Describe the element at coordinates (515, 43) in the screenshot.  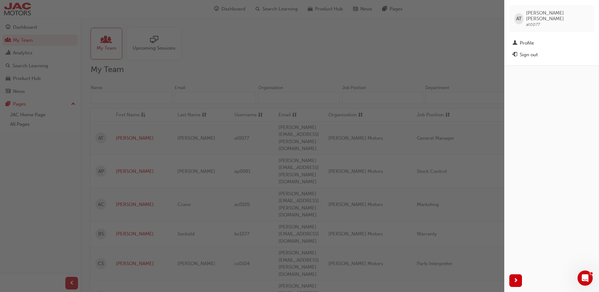
I see `span: man-icon` at that location.